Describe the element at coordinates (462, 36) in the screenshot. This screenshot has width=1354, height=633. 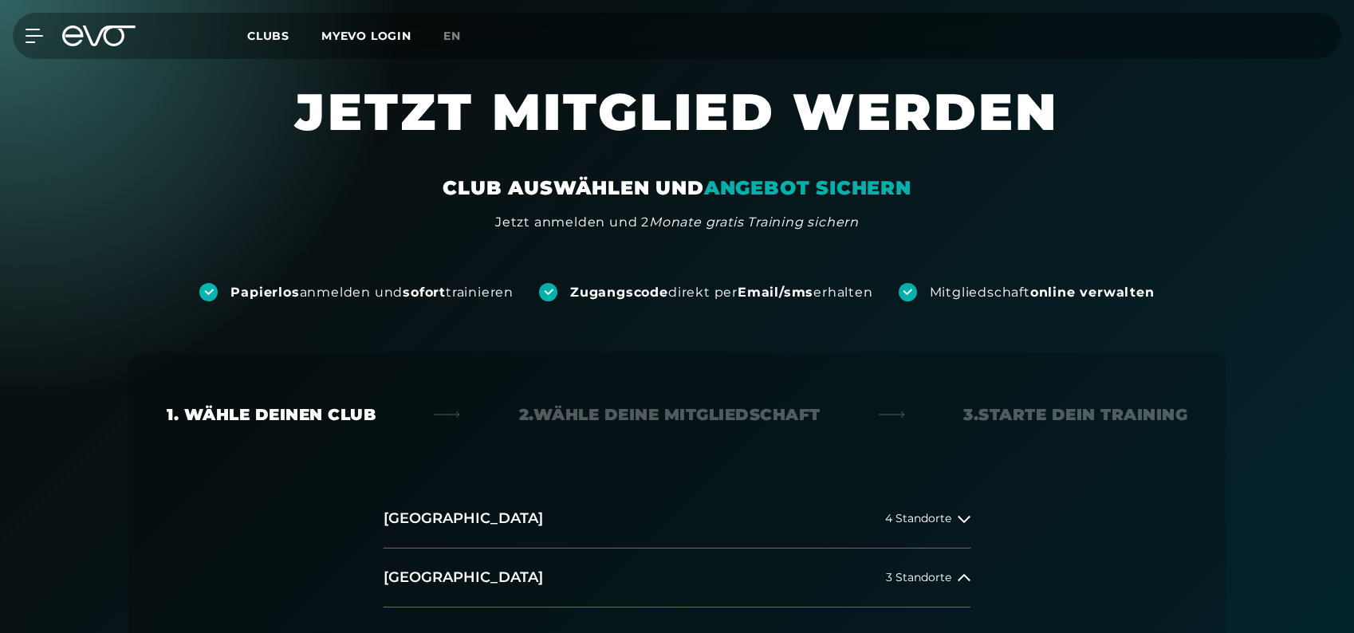
I see `a: en` at that location.